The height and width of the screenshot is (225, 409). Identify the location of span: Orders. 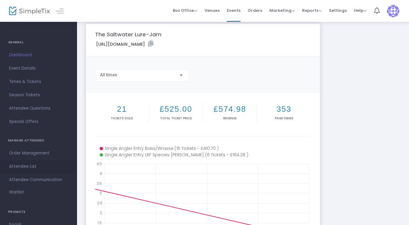
(255, 10).